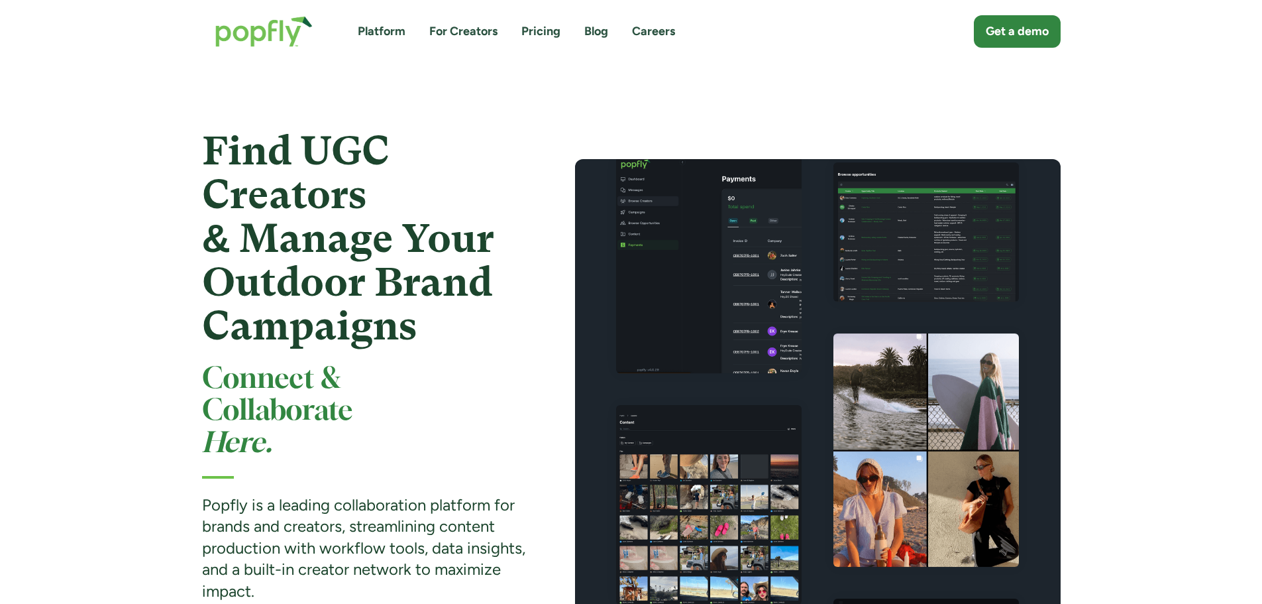 The width and height of the screenshot is (1262, 604). What do you see at coordinates (382, 31) in the screenshot?
I see `a: Platform` at bounding box center [382, 31].